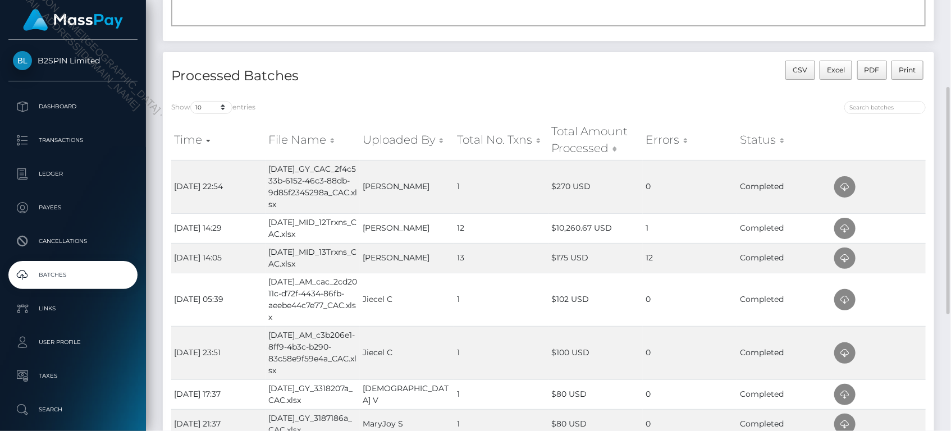 The width and height of the screenshot is (951, 431). What do you see at coordinates (73, 309) in the screenshot?
I see `p: Links` at bounding box center [73, 309].